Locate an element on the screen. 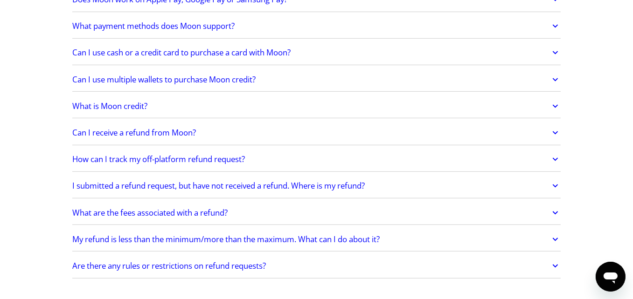  a: Are there any rules or restrictions on refund requests? is located at coordinates (317, 266).